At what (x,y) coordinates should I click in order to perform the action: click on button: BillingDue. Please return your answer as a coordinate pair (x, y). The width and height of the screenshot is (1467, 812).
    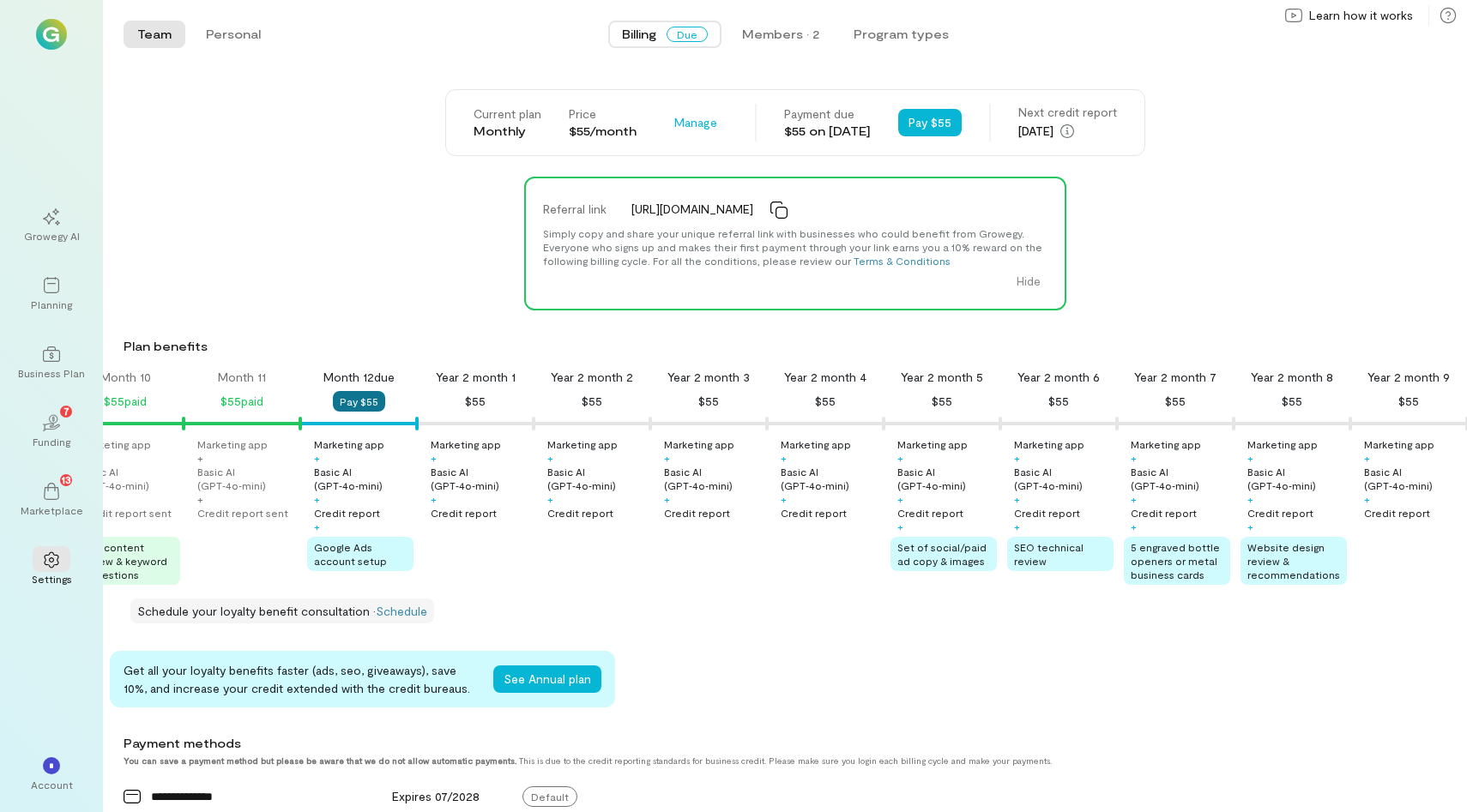
    Looking at the image, I should click on (665, 35).